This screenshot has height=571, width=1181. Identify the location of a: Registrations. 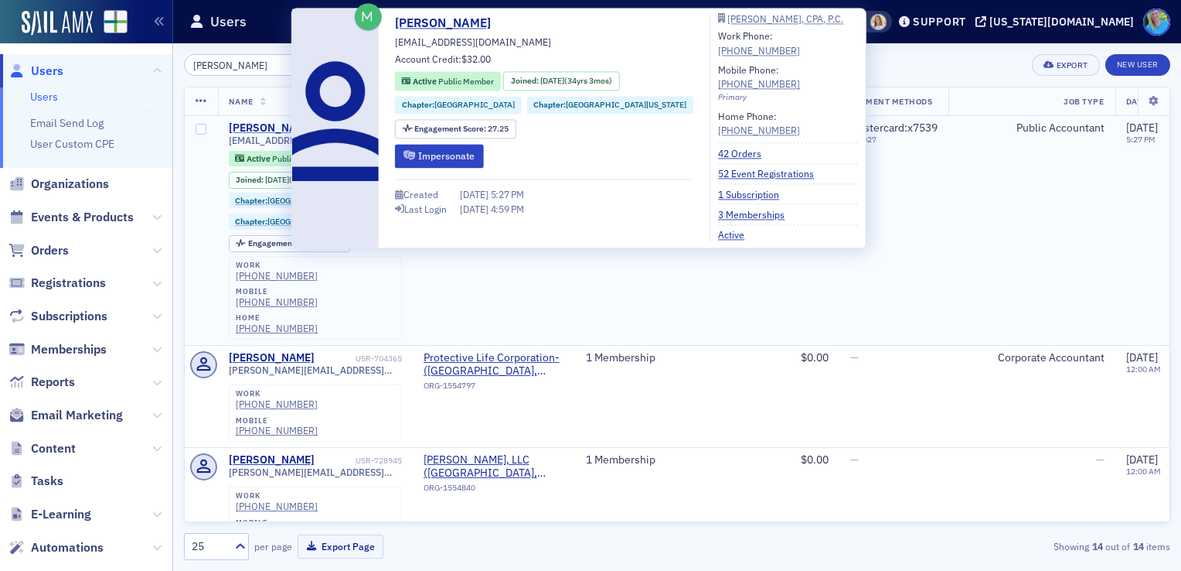
(57, 283).